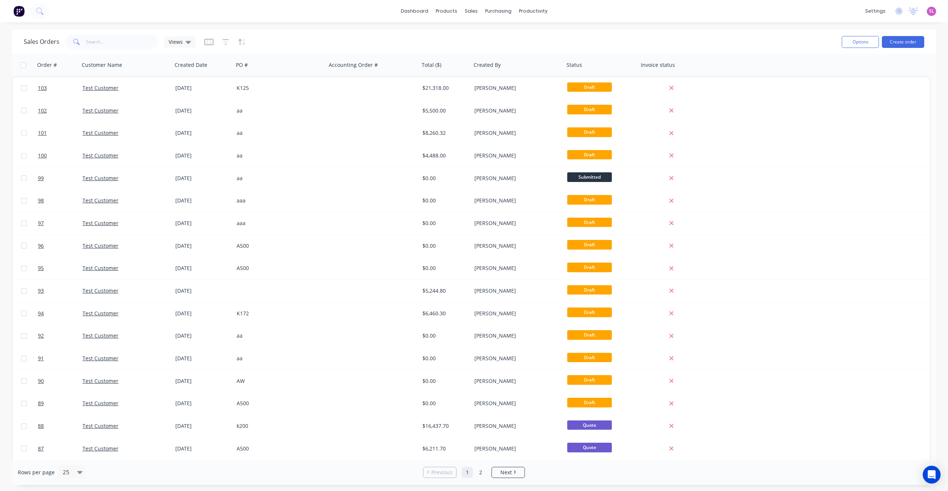  What do you see at coordinates (467, 473) in the screenshot?
I see `a: Page 1 is your current page` at bounding box center [467, 473].